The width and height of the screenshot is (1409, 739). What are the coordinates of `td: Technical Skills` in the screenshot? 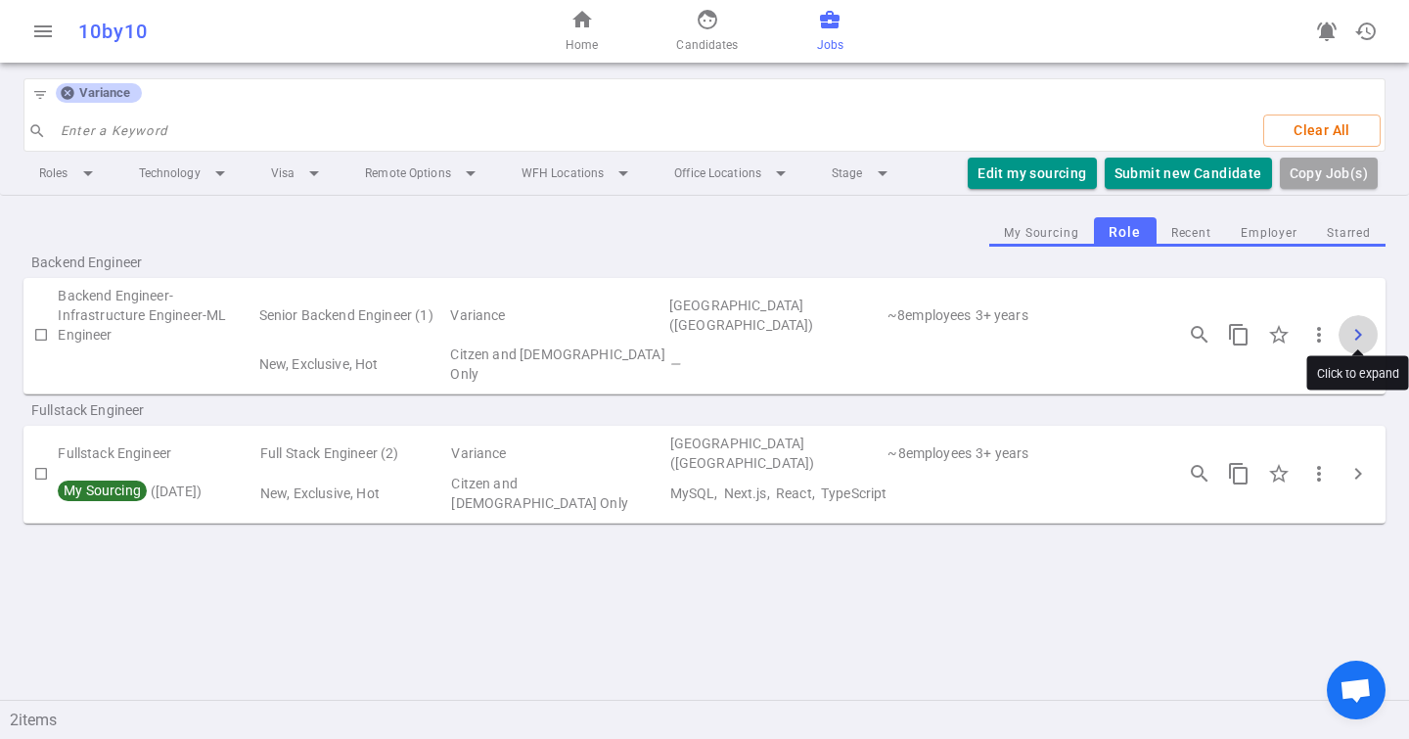 It's located at (912, 364).